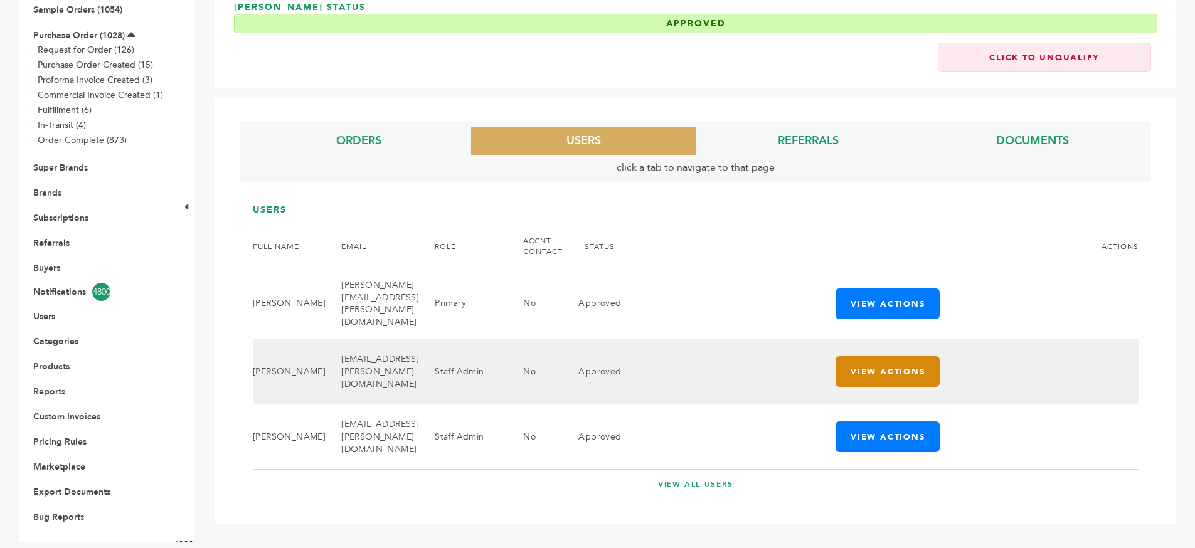 The height and width of the screenshot is (548, 1195). What do you see at coordinates (67, 417) in the screenshot?
I see `a: Custom Invoices` at bounding box center [67, 417].